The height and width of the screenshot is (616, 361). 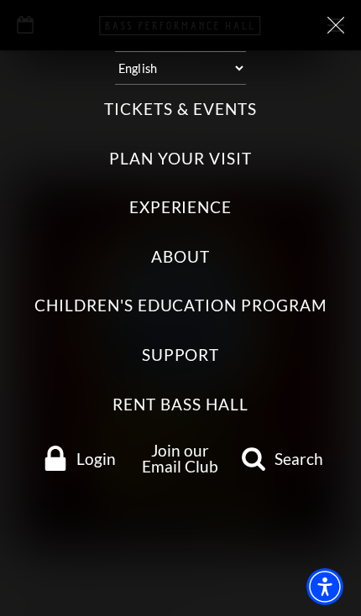 What do you see at coordinates (79, 459) in the screenshot?
I see `a: Login` at bounding box center [79, 459].